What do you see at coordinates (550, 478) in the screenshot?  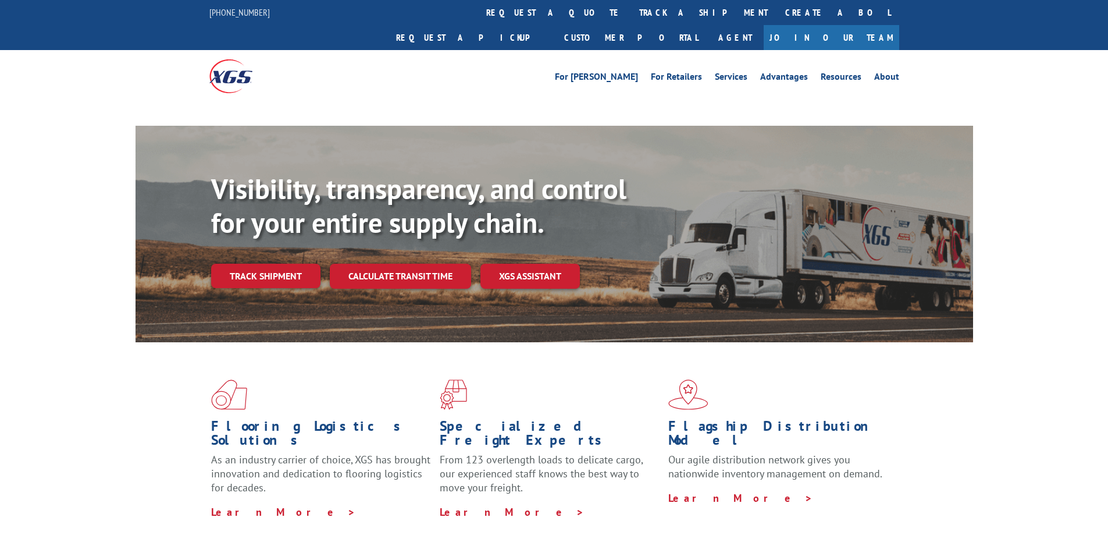 I see `p: From 123 overlength loads to delicate cargo, our experienced staff knows the best way to move you...` at bounding box center [550, 478].